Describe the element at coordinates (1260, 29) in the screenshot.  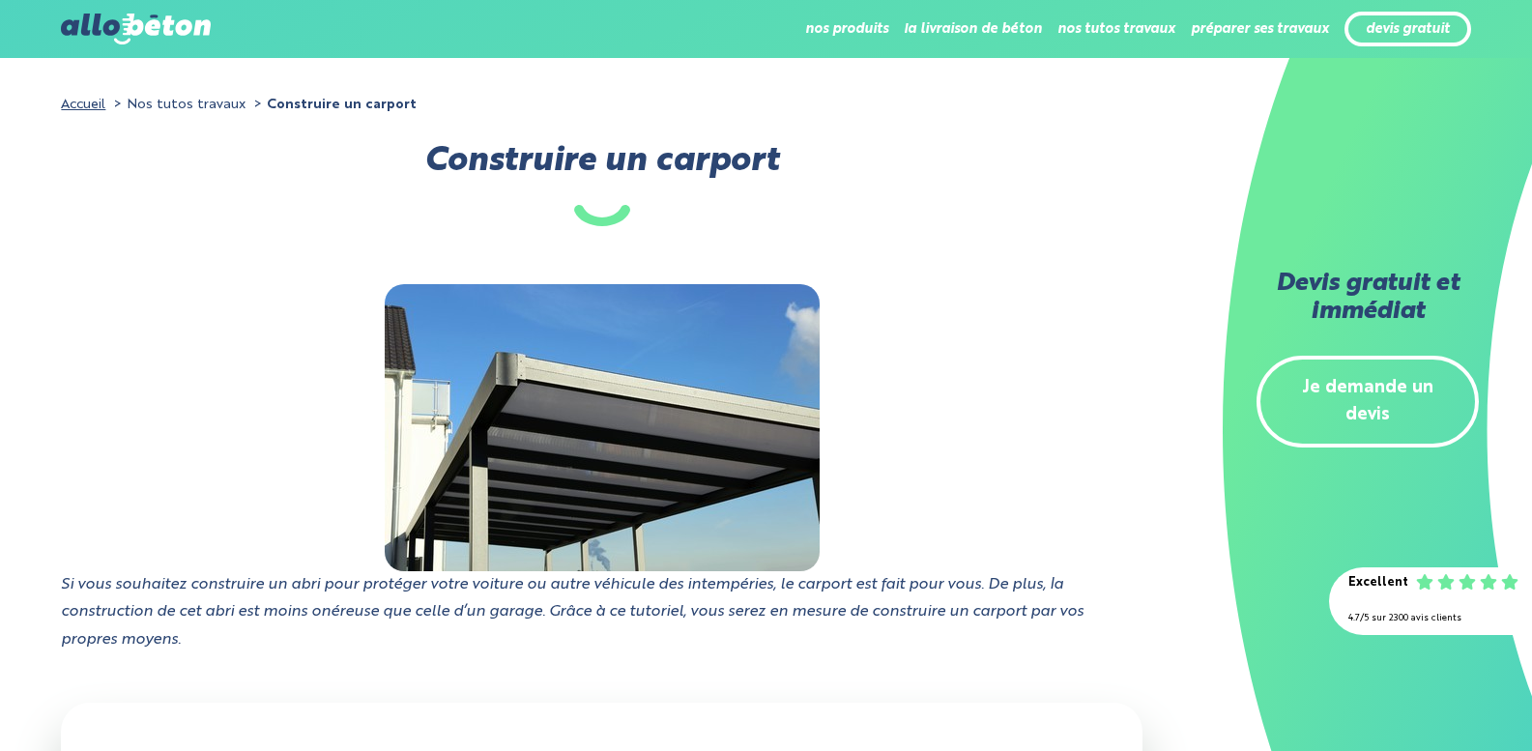
I see `li: préparer ses travaux` at that location.